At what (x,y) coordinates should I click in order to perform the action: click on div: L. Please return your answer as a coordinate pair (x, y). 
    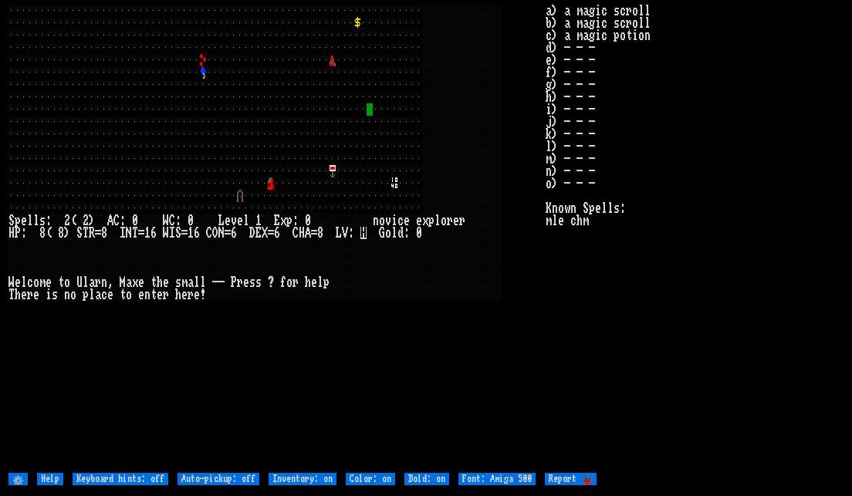
    Looking at the image, I should click on (339, 233).